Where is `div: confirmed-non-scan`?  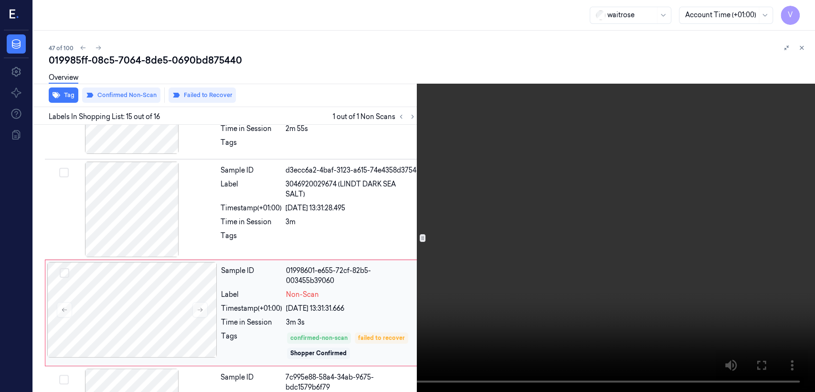
div: confirmed-non-scan is located at coordinates (319, 338).